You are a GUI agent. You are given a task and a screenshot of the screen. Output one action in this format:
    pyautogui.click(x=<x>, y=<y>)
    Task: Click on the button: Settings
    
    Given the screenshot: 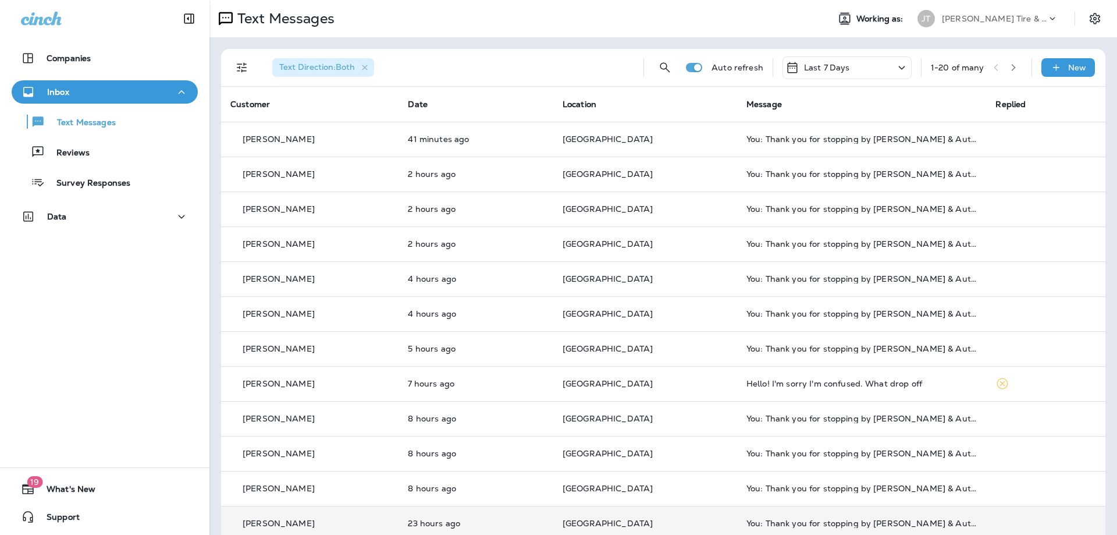 What is the action you would take?
    pyautogui.click(x=1095, y=19)
    